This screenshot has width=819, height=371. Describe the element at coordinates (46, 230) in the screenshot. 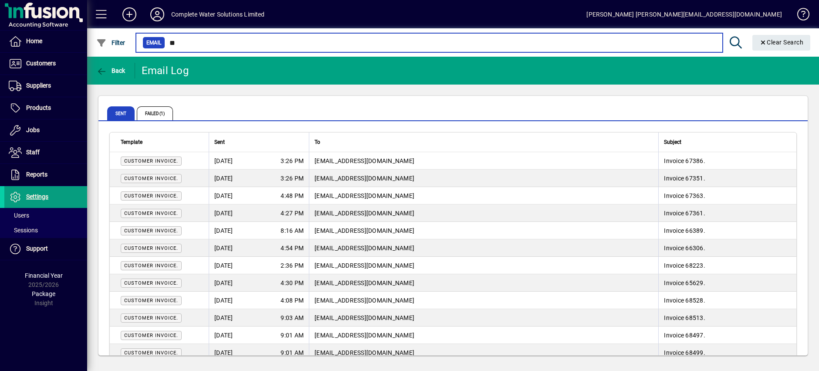

I see `a: Sessions` at that location.